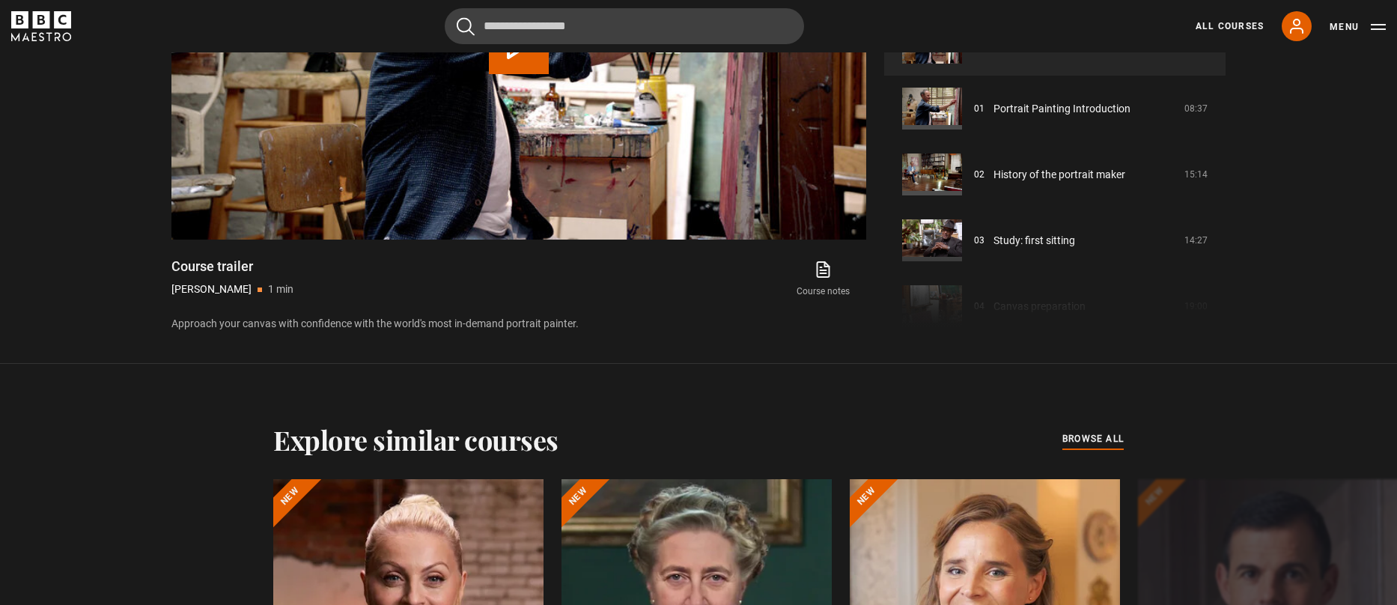 The width and height of the screenshot is (1397, 605). Describe the element at coordinates (232, 267) in the screenshot. I see `h1: Course trailer` at that location.